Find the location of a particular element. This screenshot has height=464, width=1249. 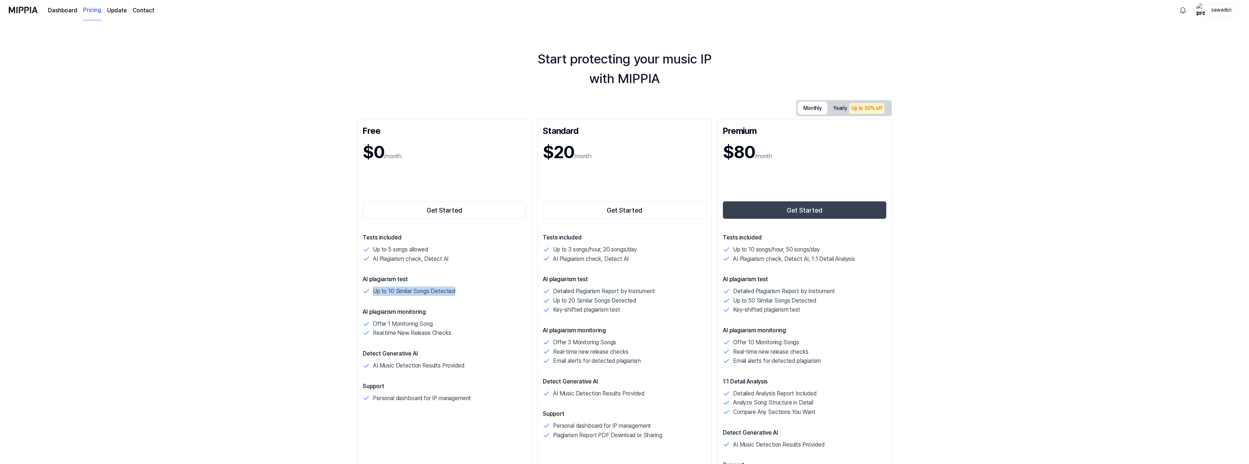

p: 1:1 Detail Analysis is located at coordinates (804, 382).